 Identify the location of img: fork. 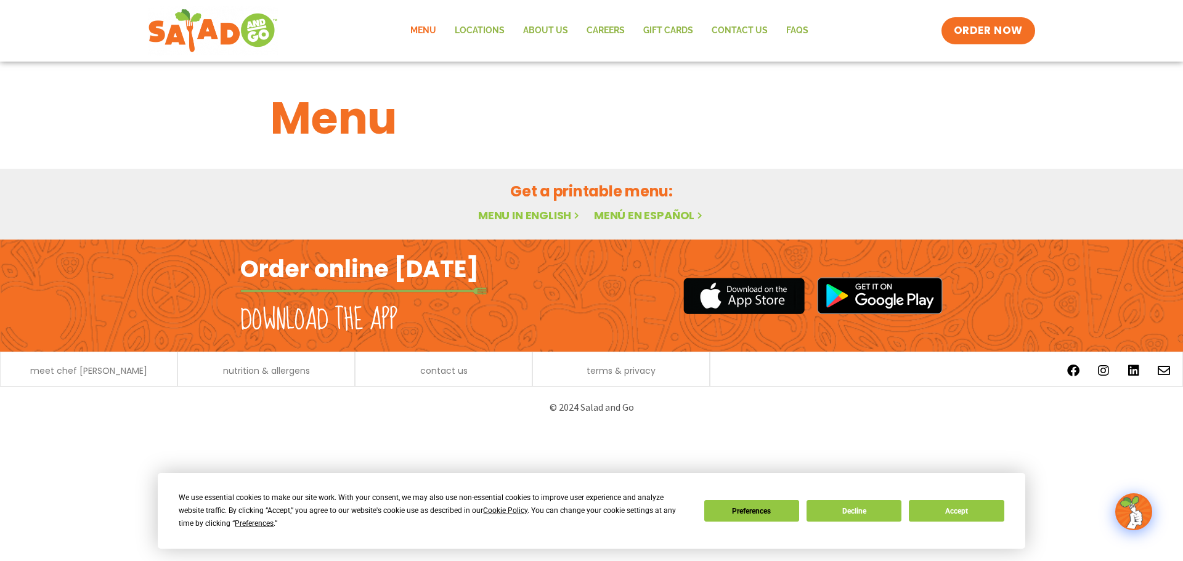
(363, 291).